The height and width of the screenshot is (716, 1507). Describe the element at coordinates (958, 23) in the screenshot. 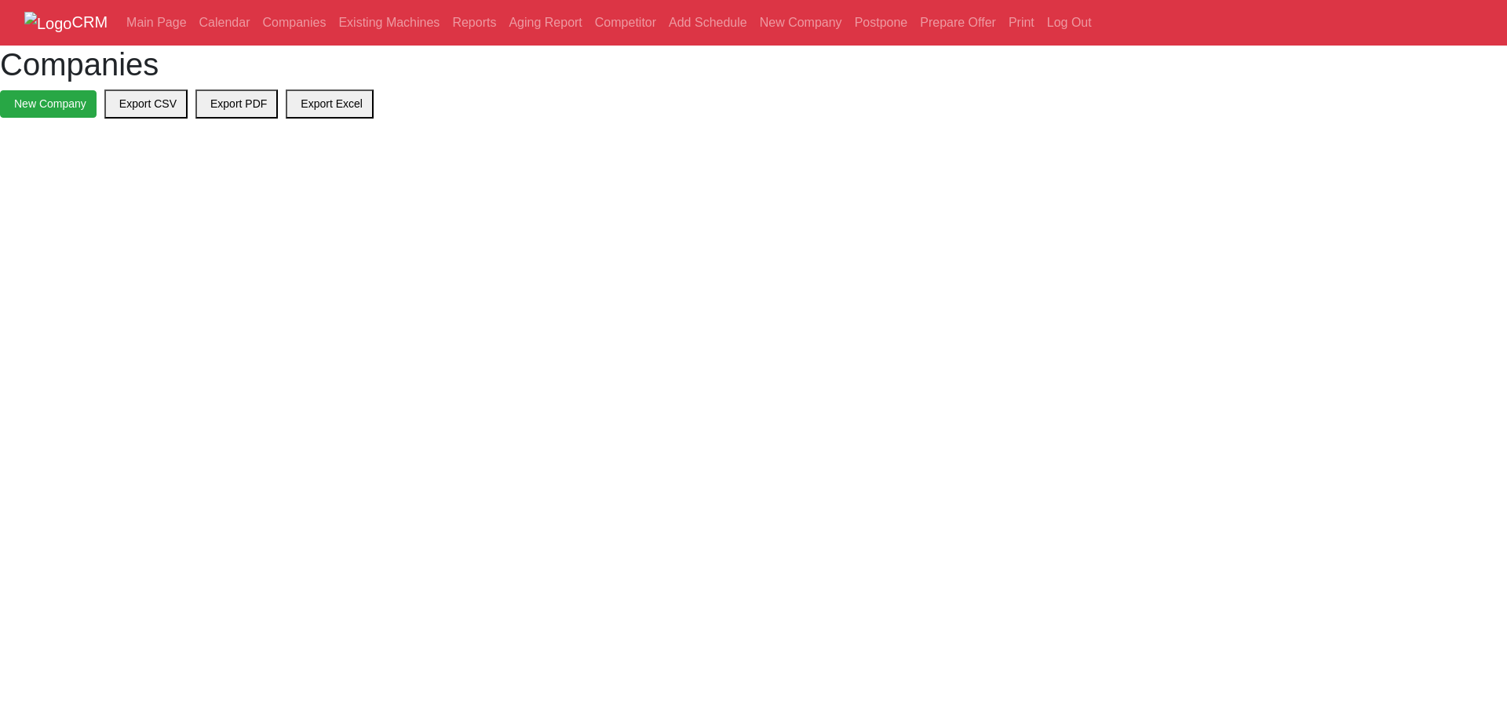

I see `a: Prepare Offer` at that location.